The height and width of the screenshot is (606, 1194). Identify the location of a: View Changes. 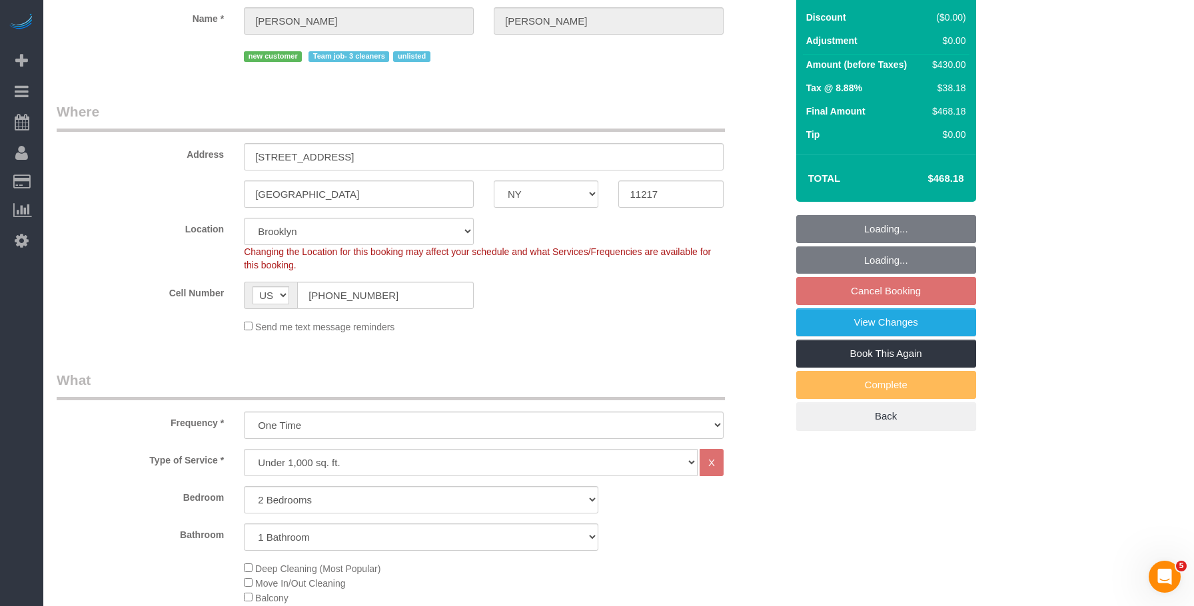
(886, 323).